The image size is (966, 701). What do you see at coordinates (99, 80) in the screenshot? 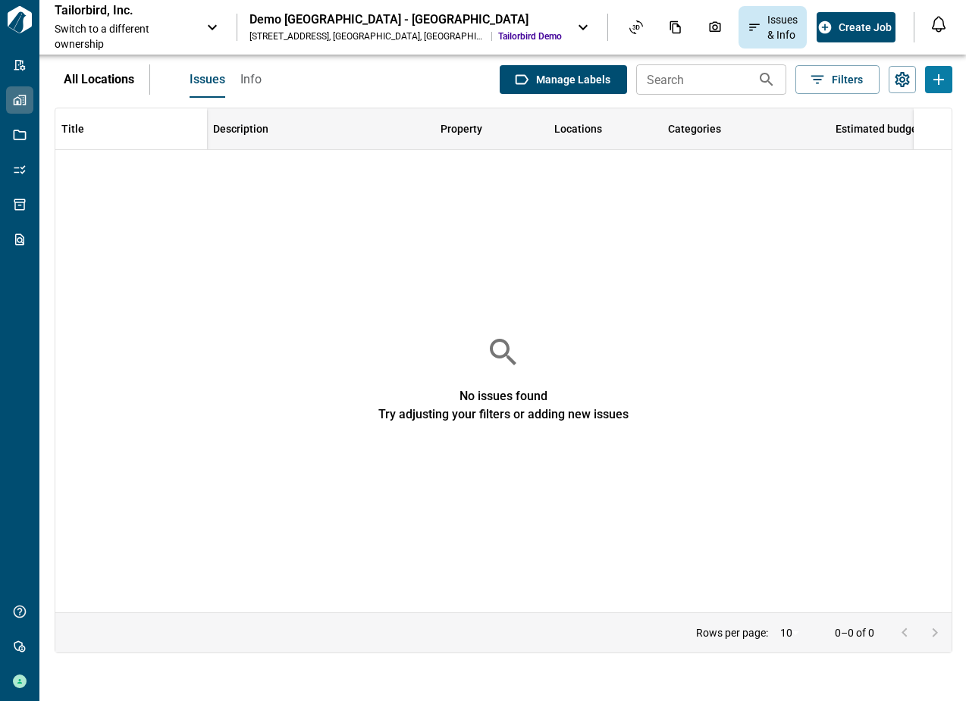
I see `p: All Locations` at bounding box center [99, 80].